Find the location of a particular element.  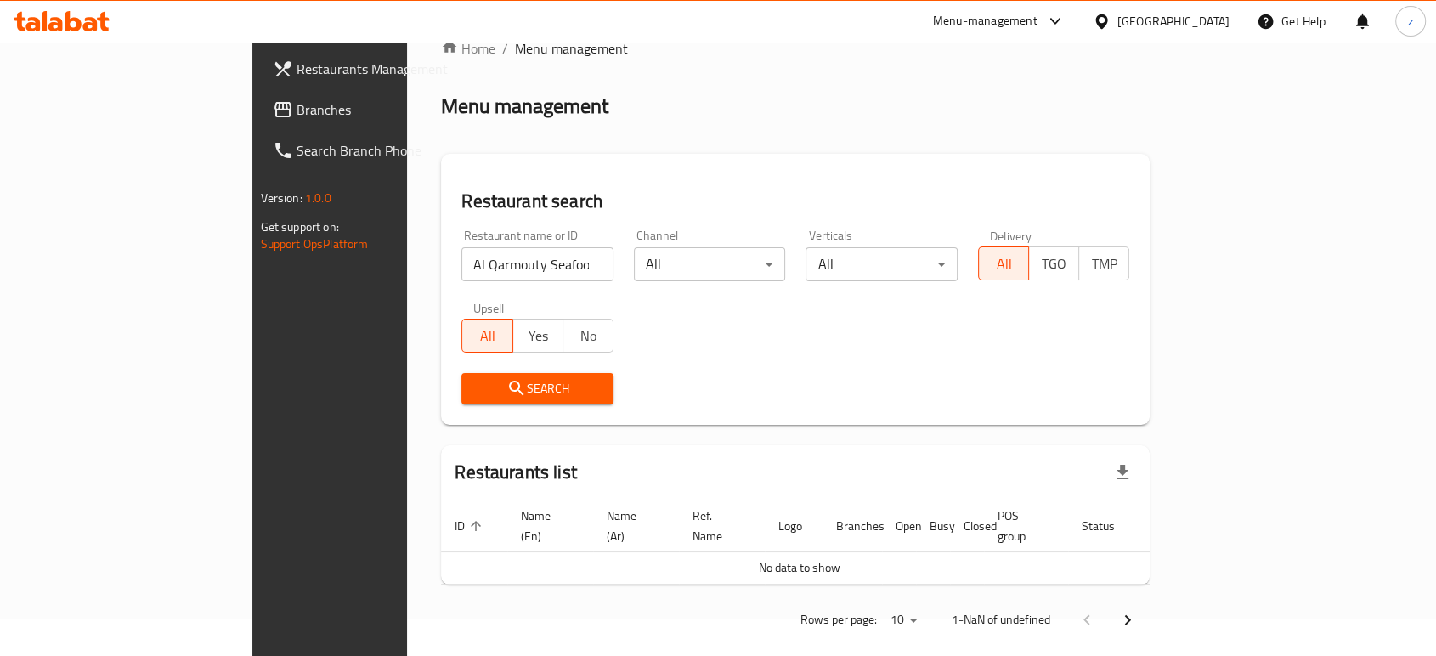

nav: breadcrumb is located at coordinates (796, 48).